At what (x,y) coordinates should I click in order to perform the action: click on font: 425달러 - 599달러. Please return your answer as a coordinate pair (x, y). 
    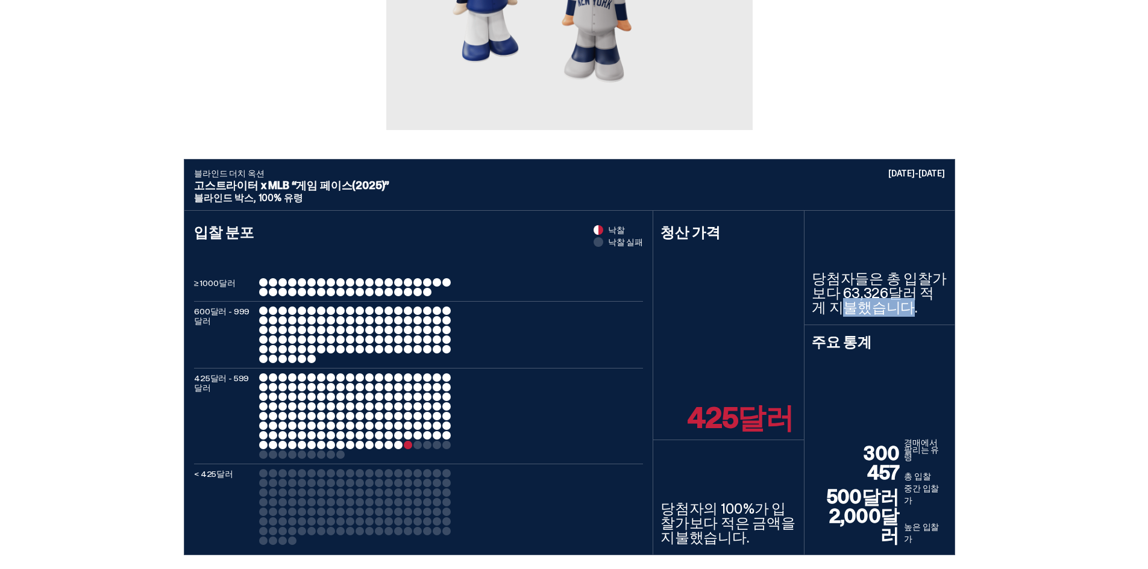
    Looking at the image, I should click on (221, 383).